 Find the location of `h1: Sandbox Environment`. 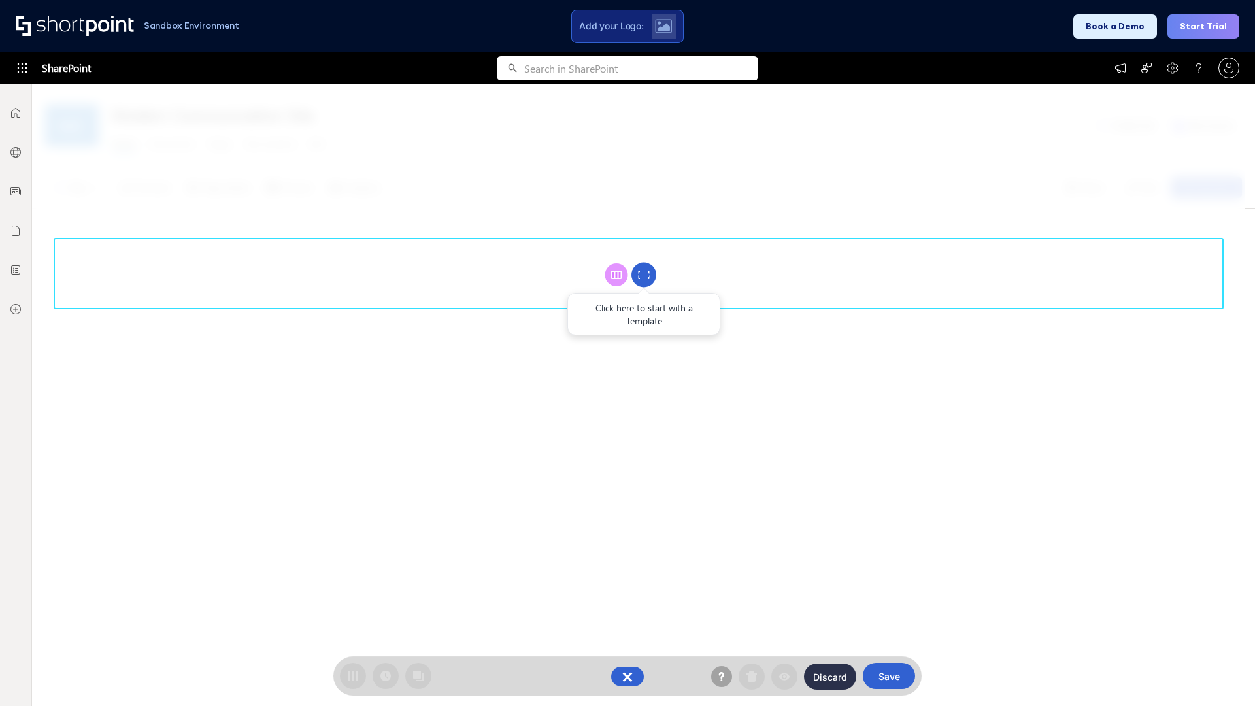

h1: Sandbox Environment is located at coordinates (192, 26).